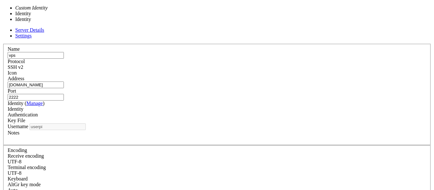 The height and width of the screenshot is (190, 434). I want to click on a: Settings, so click(24, 36).